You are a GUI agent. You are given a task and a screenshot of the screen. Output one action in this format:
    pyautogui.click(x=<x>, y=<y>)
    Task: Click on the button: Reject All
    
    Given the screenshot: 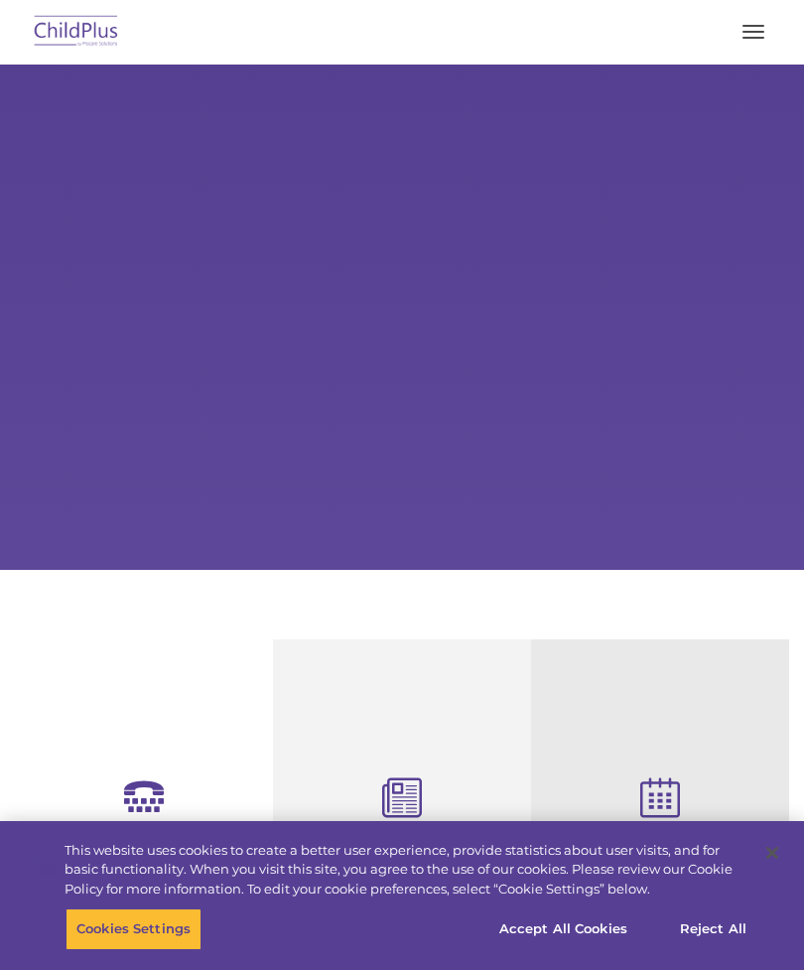 What is the action you would take?
    pyautogui.click(x=713, y=929)
    